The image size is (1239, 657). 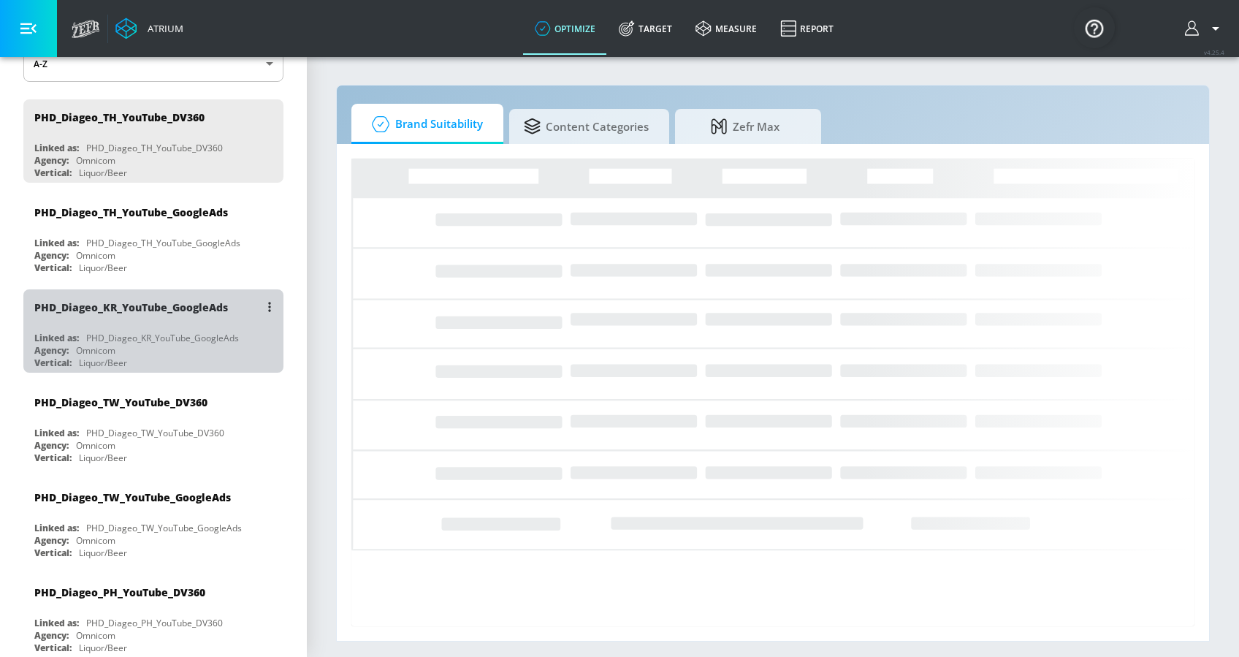 What do you see at coordinates (565, 28) in the screenshot?
I see `a: optimize` at bounding box center [565, 28].